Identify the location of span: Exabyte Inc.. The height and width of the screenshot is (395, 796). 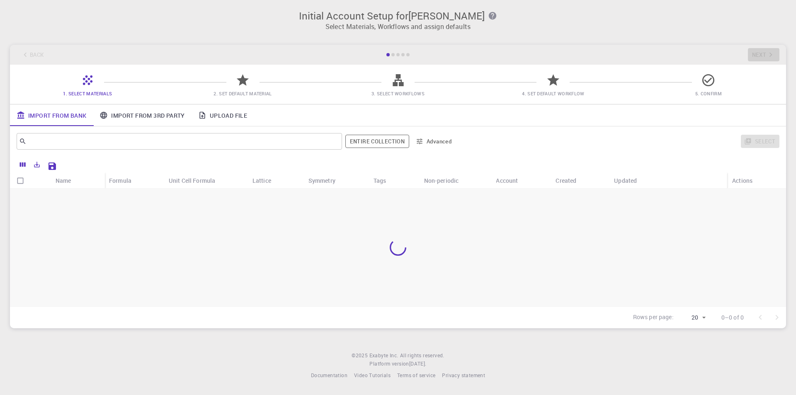
(384, 355).